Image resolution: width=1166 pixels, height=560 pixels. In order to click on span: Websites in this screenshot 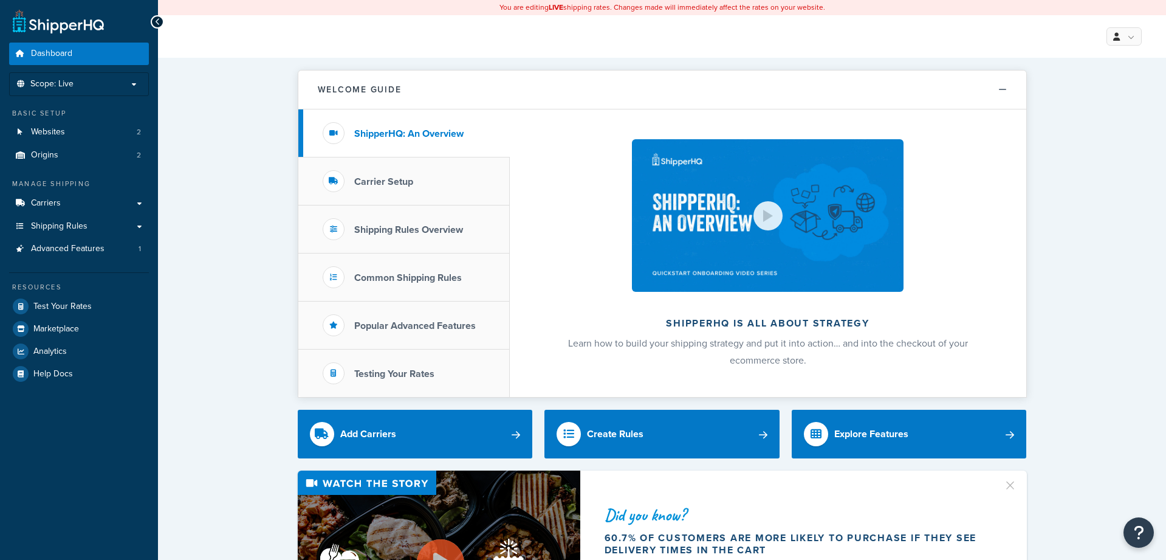, I will do `click(48, 132)`.